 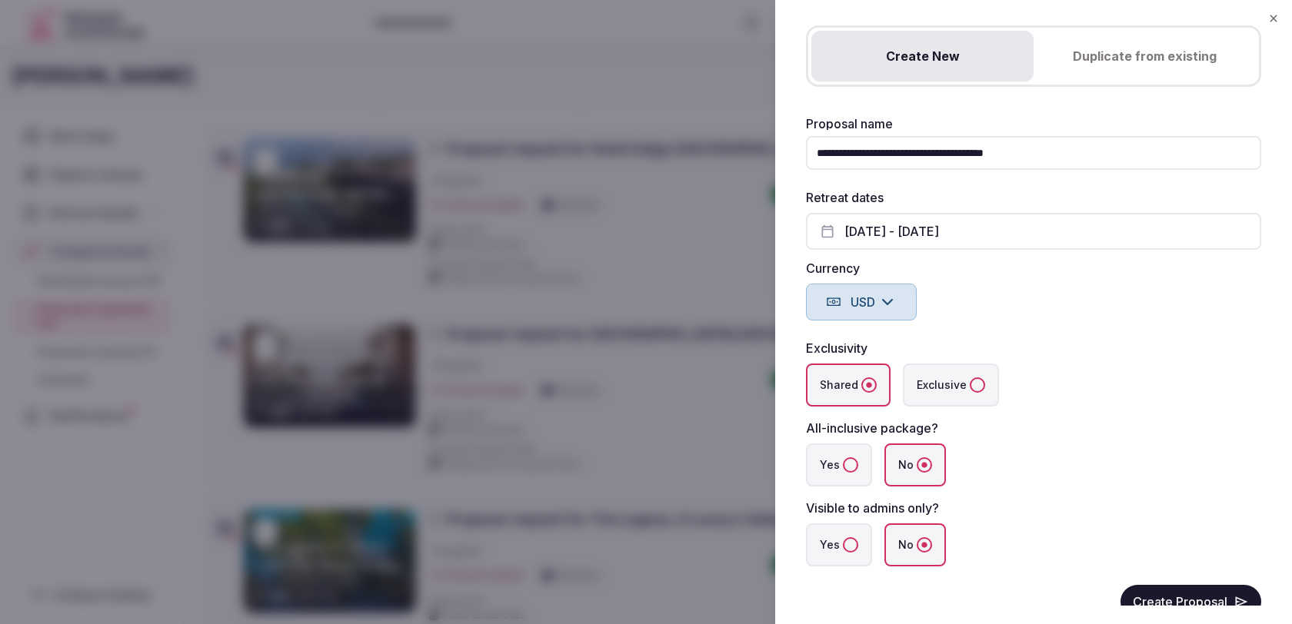 I want to click on button: Exclusive, so click(x=977, y=385).